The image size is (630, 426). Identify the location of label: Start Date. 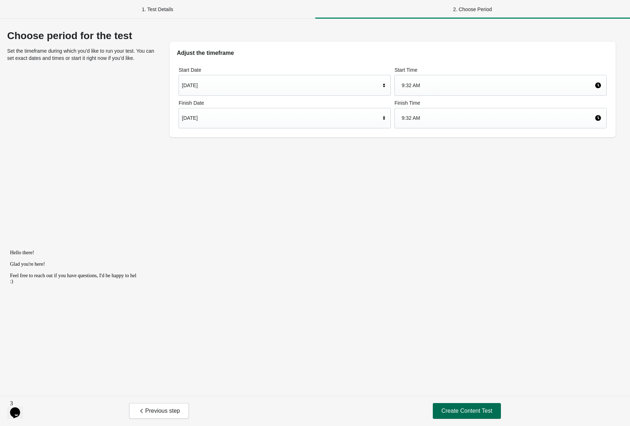
(285, 70).